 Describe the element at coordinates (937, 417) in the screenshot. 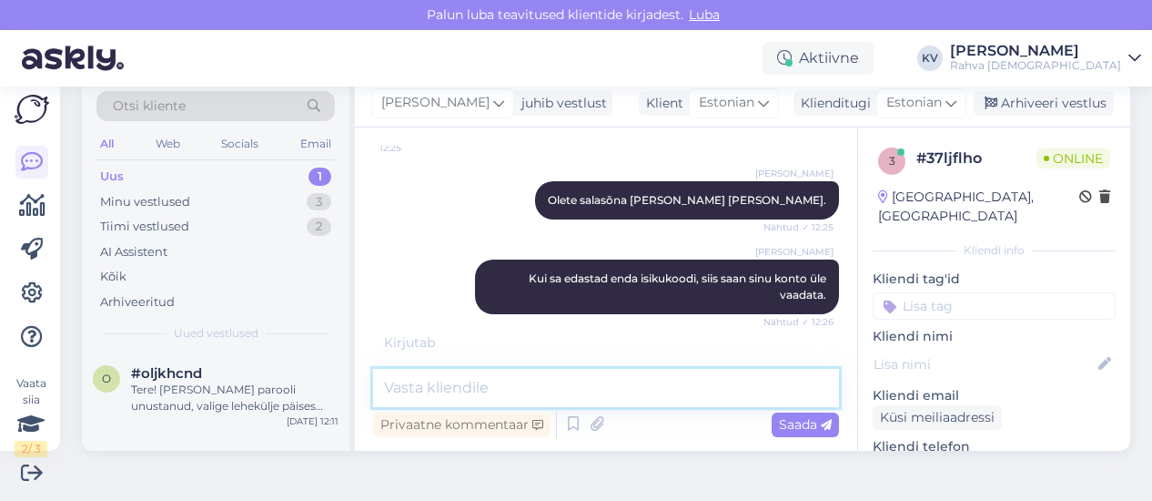

I see `div: Küsi meiliaadressi` at that location.